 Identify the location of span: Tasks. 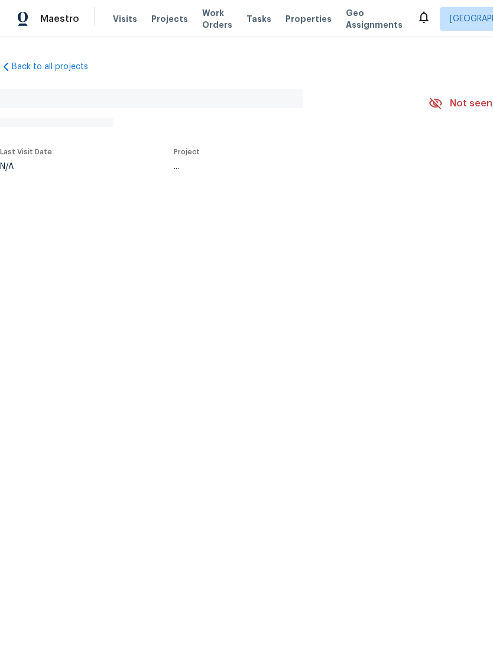
(259, 19).